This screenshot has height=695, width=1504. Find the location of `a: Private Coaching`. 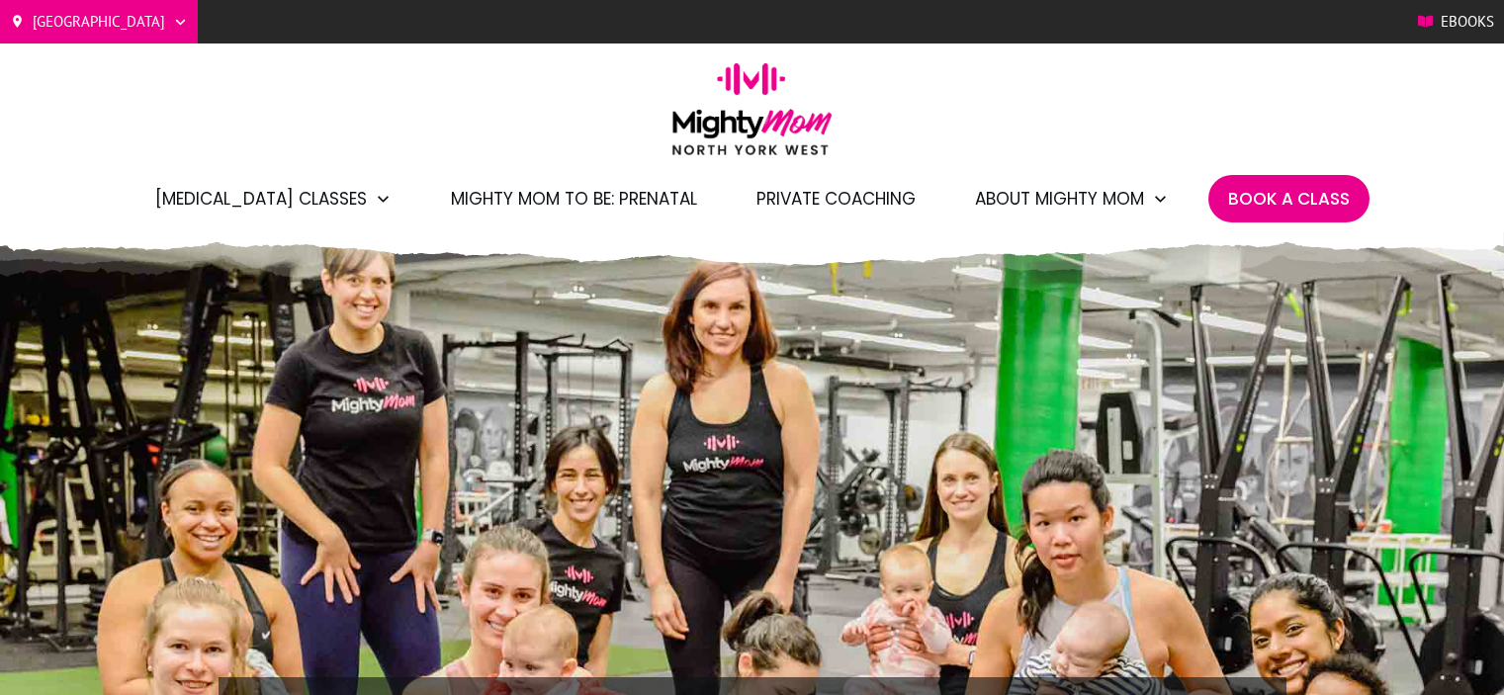

a: Private Coaching is located at coordinates (836, 199).